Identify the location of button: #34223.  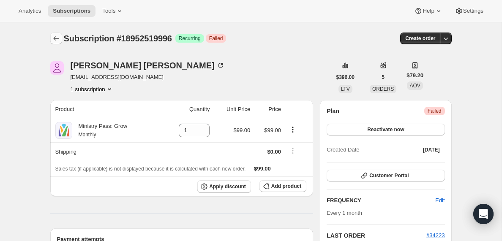
(435, 236).